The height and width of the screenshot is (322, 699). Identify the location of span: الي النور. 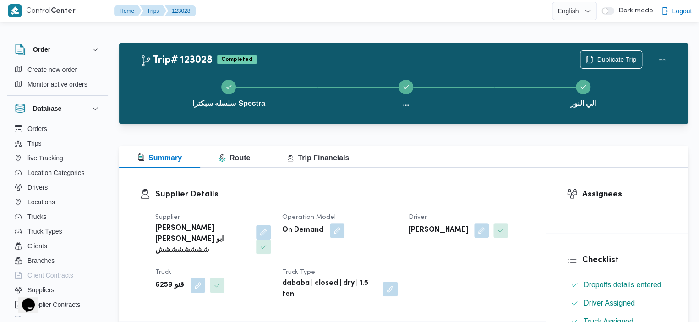
(582, 103).